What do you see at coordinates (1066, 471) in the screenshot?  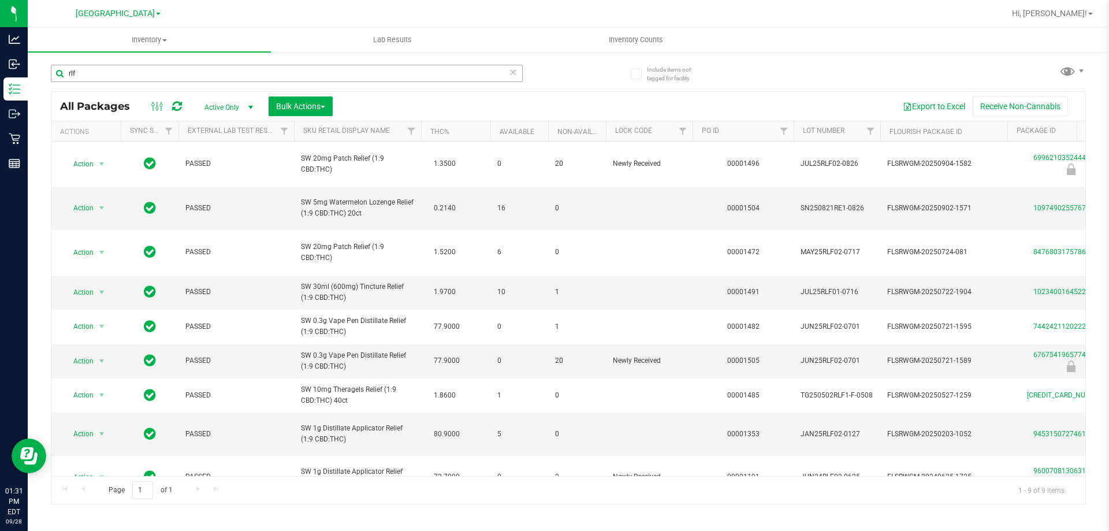 I see `a: 9600708130631465` at bounding box center [1066, 471].